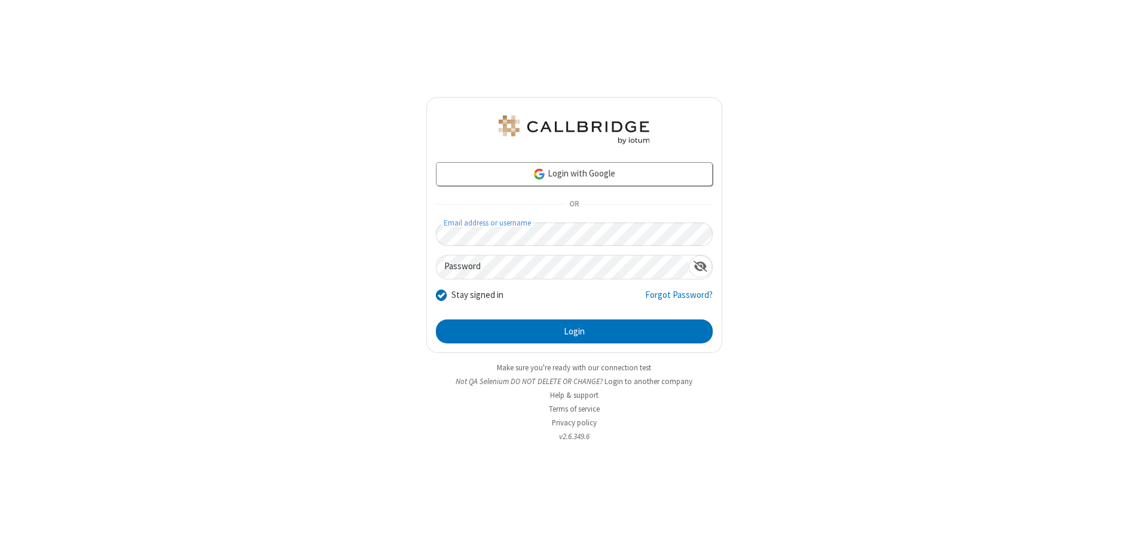 Image resolution: width=1148 pixels, height=548 pixels. I want to click on a: Terms of service, so click(574, 408).